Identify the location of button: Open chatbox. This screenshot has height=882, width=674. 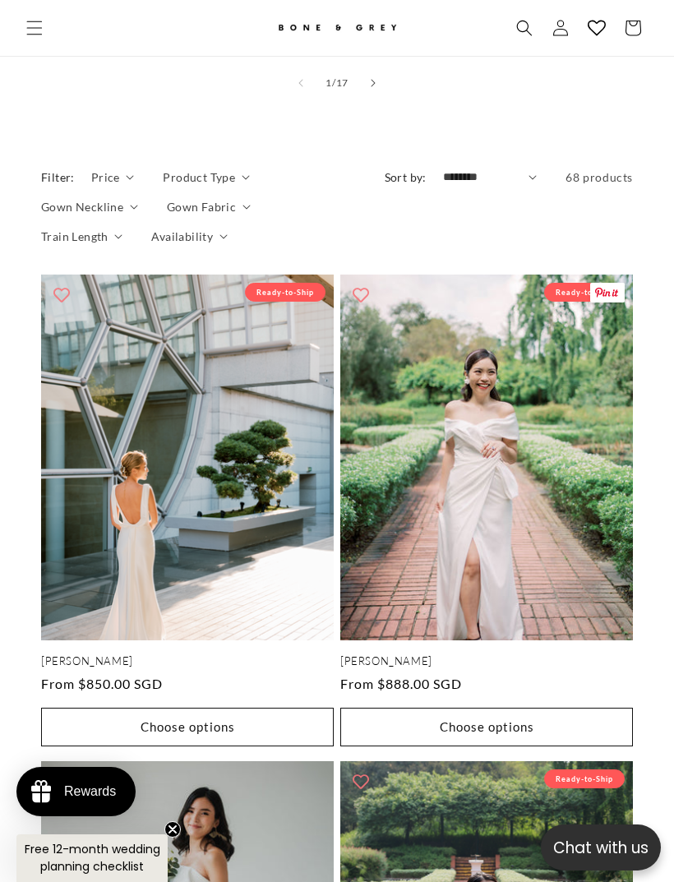
(601, 848).